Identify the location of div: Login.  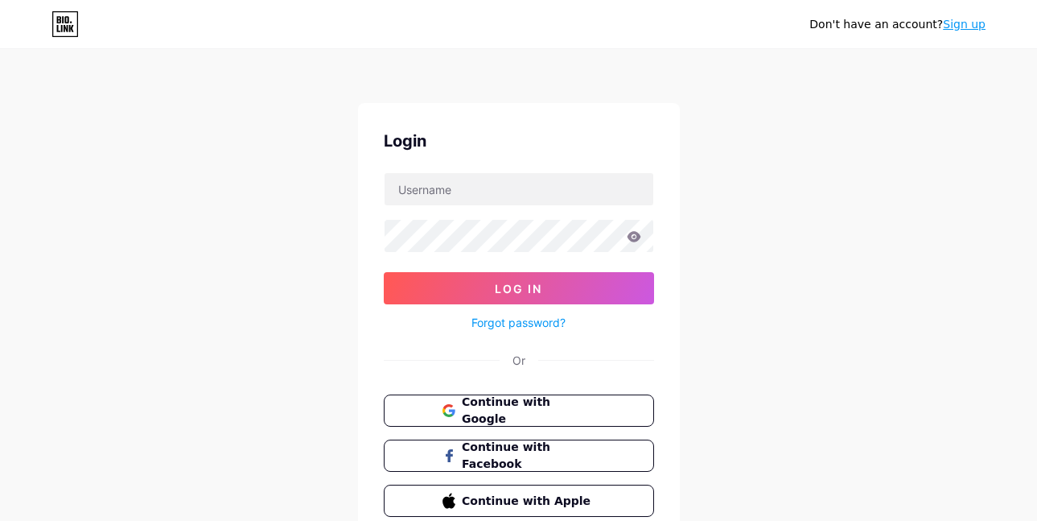
(519, 141).